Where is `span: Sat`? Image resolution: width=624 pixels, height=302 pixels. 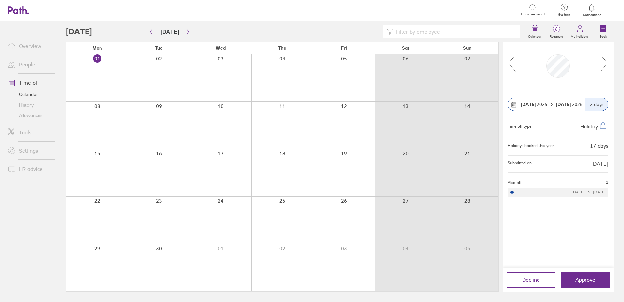
span: Sat is located at coordinates (406, 48).